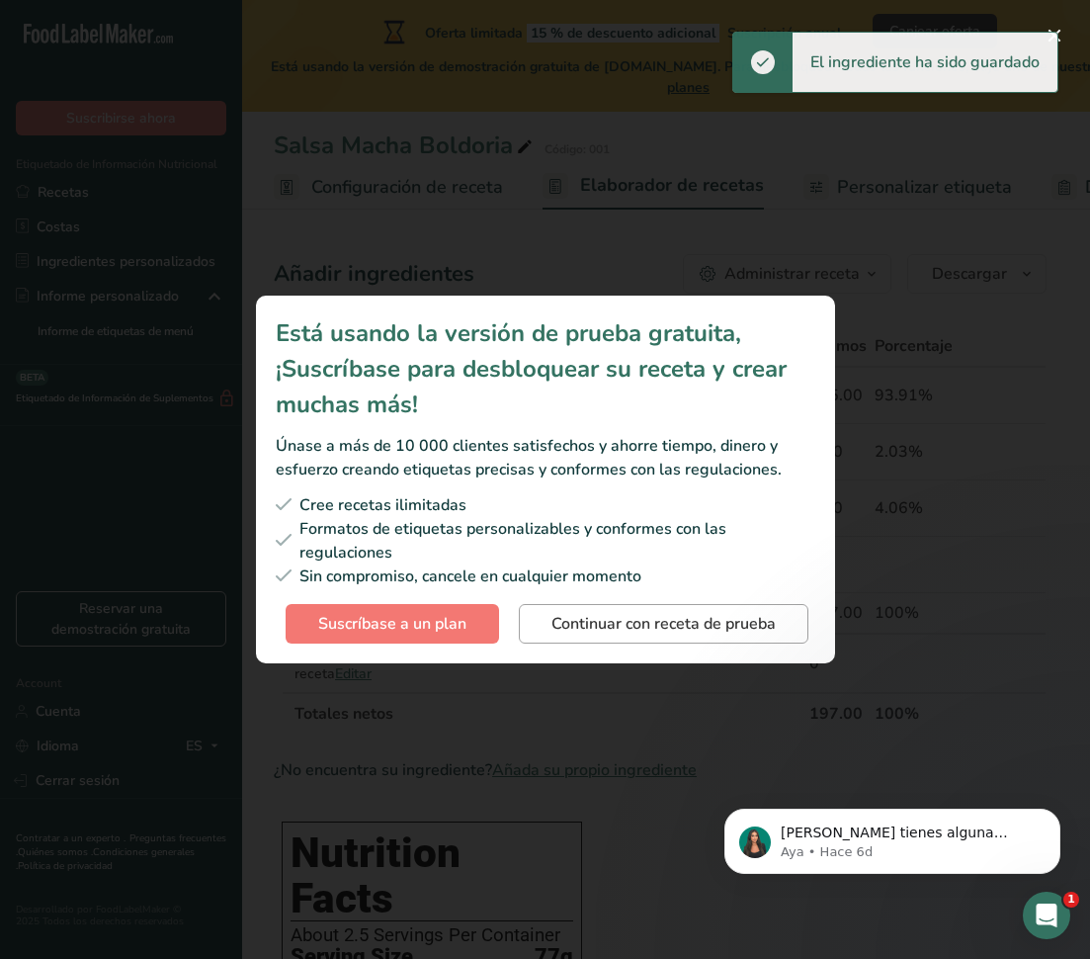 The height and width of the screenshot is (959, 1090). What do you see at coordinates (663, 624) in the screenshot?
I see `span: Continuar con receta de prueba` at bounding box center [663, 624].